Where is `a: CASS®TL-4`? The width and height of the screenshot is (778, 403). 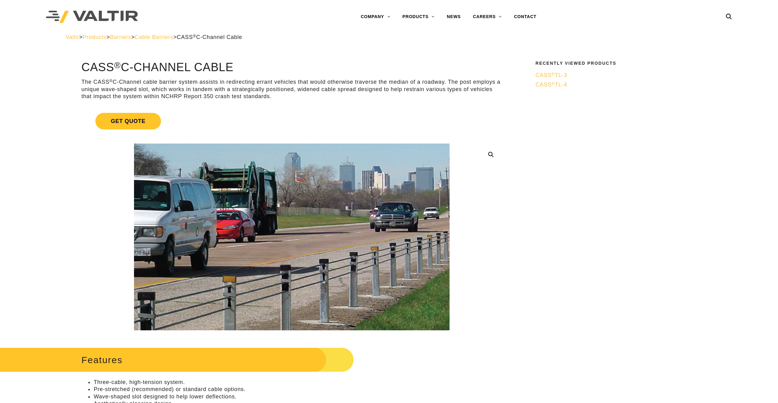 a: CASS®TL-4 is located at coordinates (622, 85).